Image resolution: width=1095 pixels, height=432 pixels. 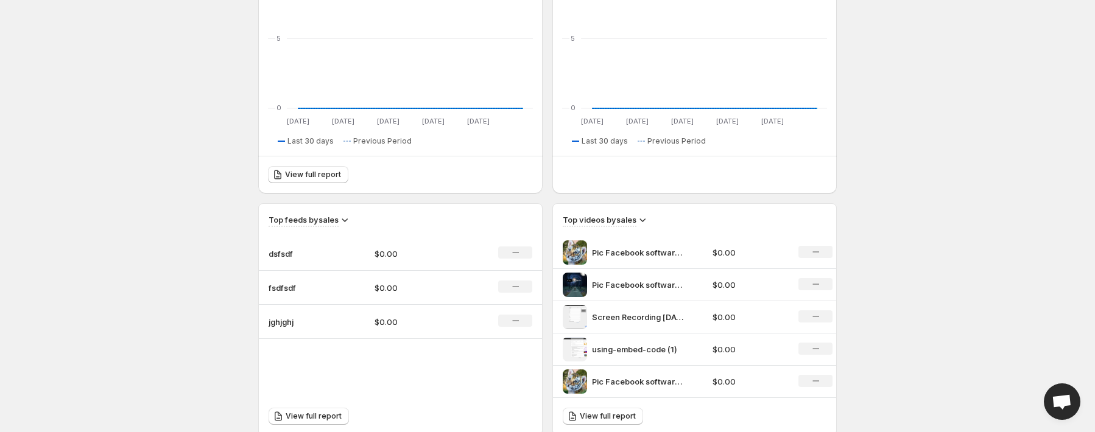 What do you see at coordinates (299, 322) in the screenshot?
I see `p: jghjghj` at bounding box center [299, 322].